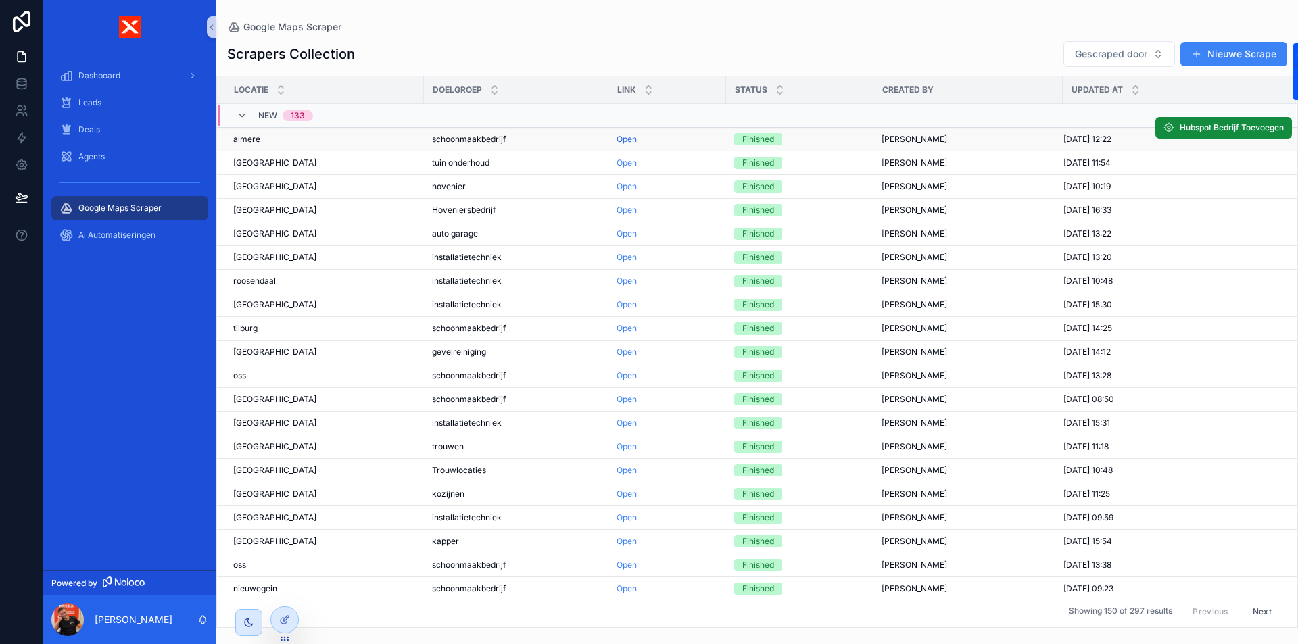  What do you see at coordinates (464, 210) in the screenshot?
I see `span: Hoveniersbedrijf` at bounding box center [464, 210].